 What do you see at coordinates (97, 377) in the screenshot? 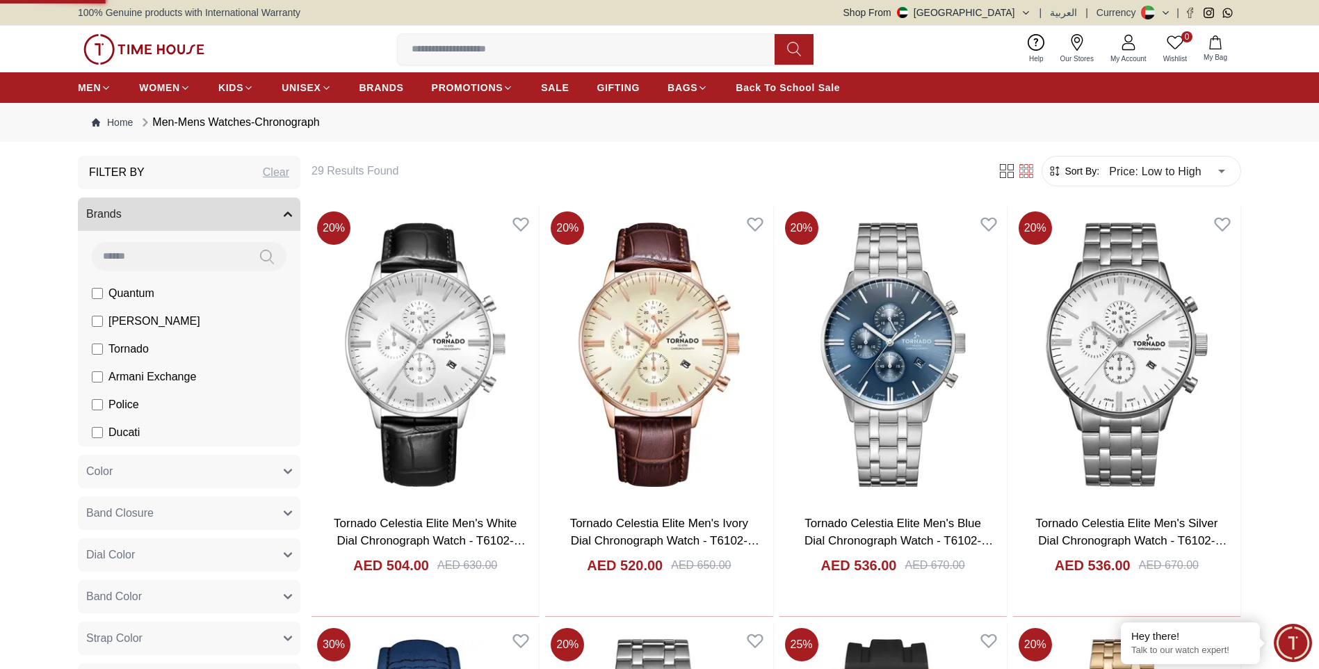
I see `input: Armani Exchange` at bounding box center [97, 377].